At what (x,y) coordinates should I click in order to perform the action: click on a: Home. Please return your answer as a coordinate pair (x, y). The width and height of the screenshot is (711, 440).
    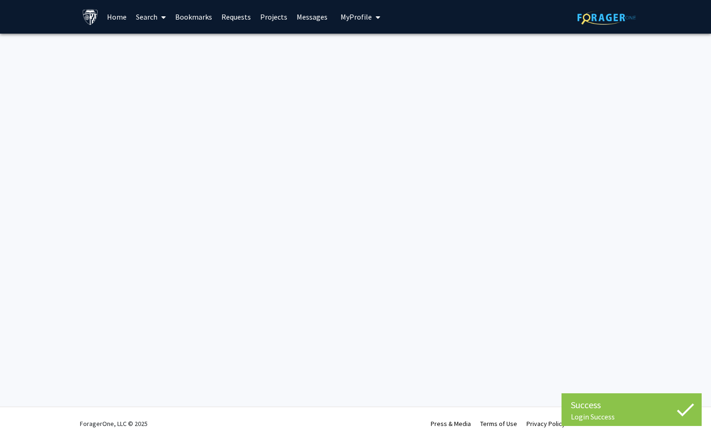
    Looking at the image, I should click on (117, 17).